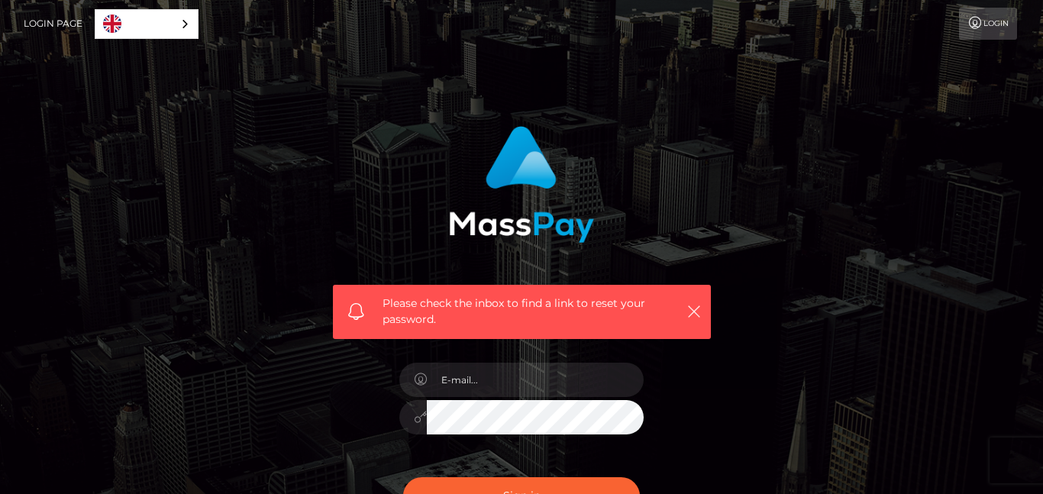 This screenshot has width=1043, height=494. What do you see at coordinates (521, 311) in the screenshot?
I see `span: Please check the inbox to find a link to reset your password.` at bounding box center [521, 311].